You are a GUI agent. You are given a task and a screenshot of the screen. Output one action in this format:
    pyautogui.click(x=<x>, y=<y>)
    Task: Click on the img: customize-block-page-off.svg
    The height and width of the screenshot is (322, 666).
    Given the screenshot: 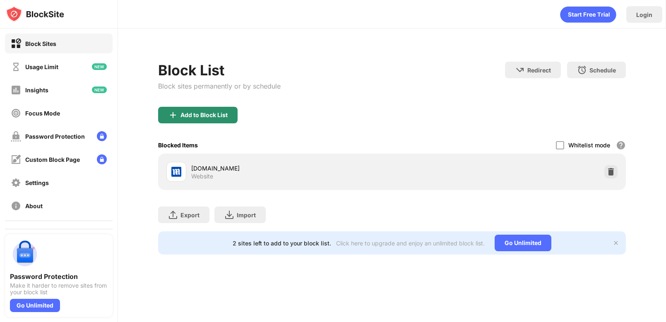 What is the action you would take?
    pyautogui.click(x=16, y=159)
    